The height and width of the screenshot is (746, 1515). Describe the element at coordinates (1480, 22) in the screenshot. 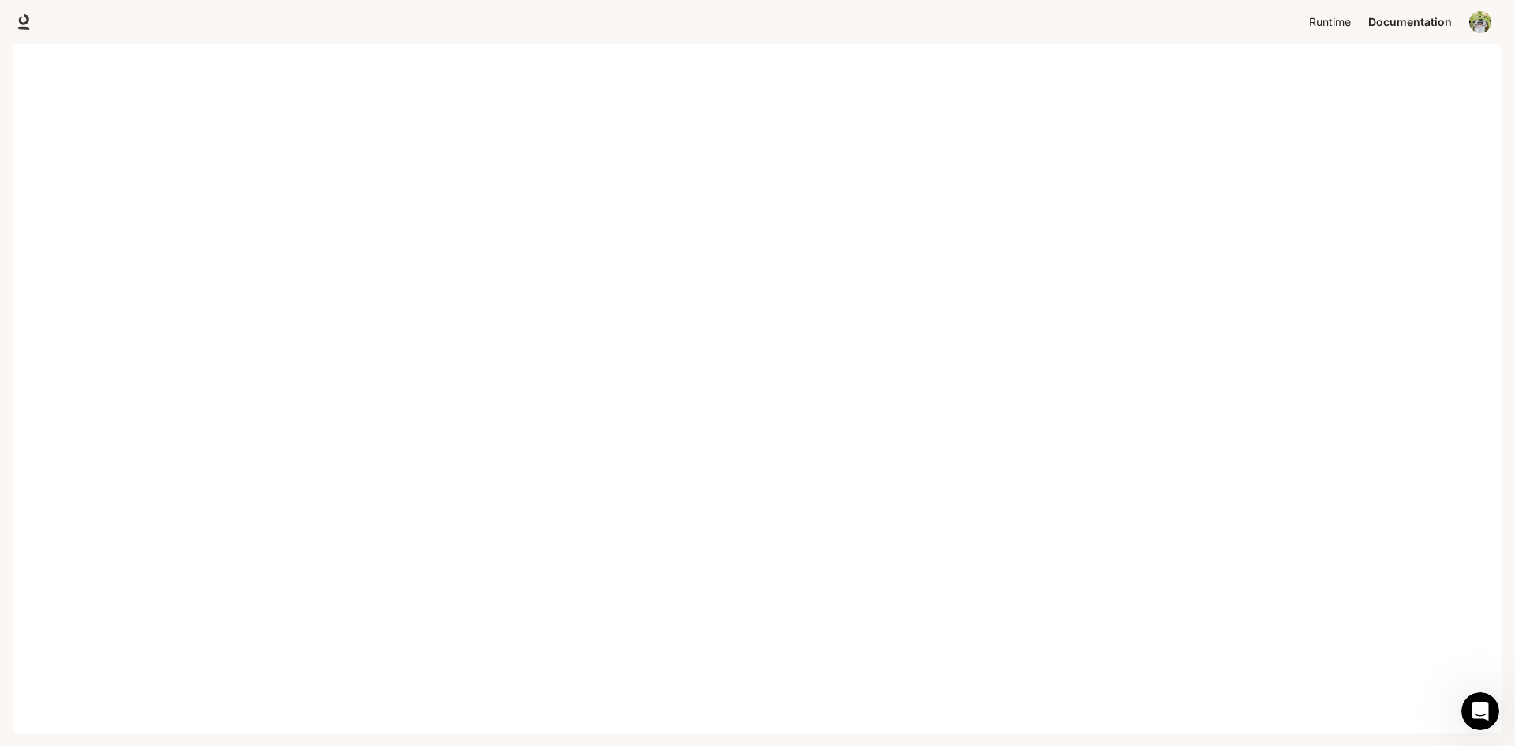

I see `img: User avatar` at that location.